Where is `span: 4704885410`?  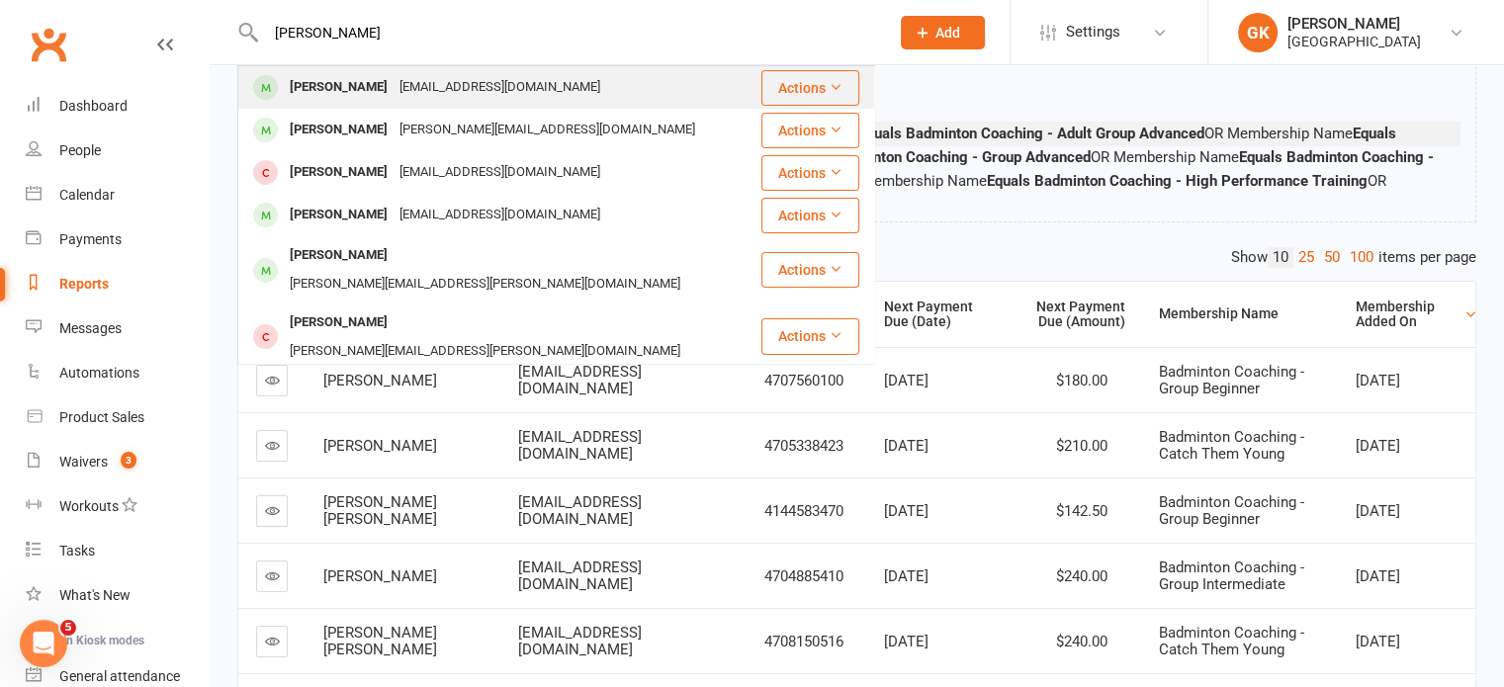 span: 4704885410 is located at coordinates (804, 576).